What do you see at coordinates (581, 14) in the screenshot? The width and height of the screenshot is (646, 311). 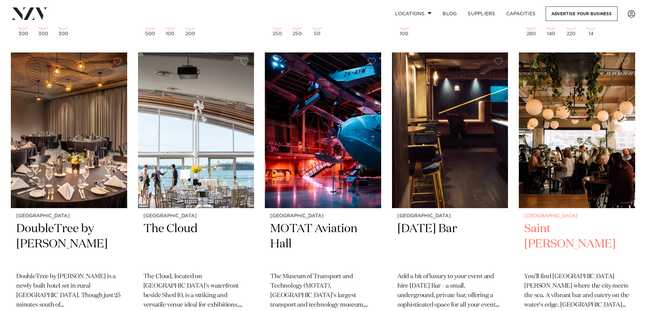 I see `a: Advertise your business` at bounding box center [581, 14].